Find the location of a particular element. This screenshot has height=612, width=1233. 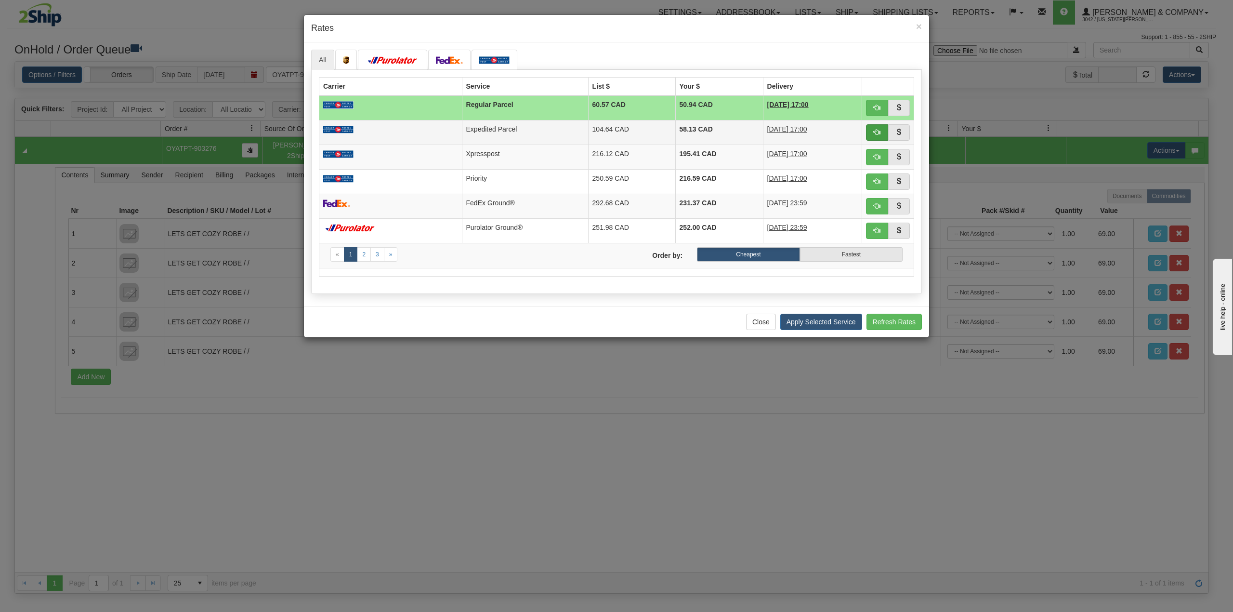

td: 250.59 CAD is located at coordinates (632, 181).